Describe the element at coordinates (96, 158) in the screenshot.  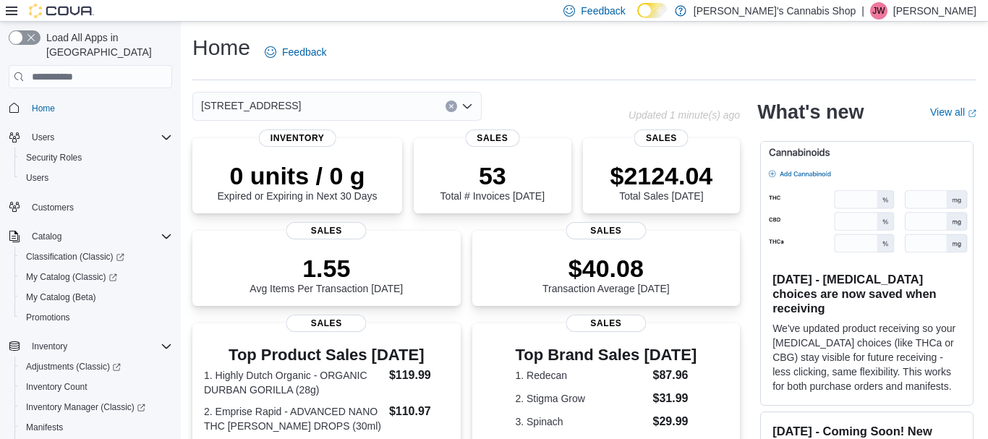
I see `button: Security Roles` at that location.